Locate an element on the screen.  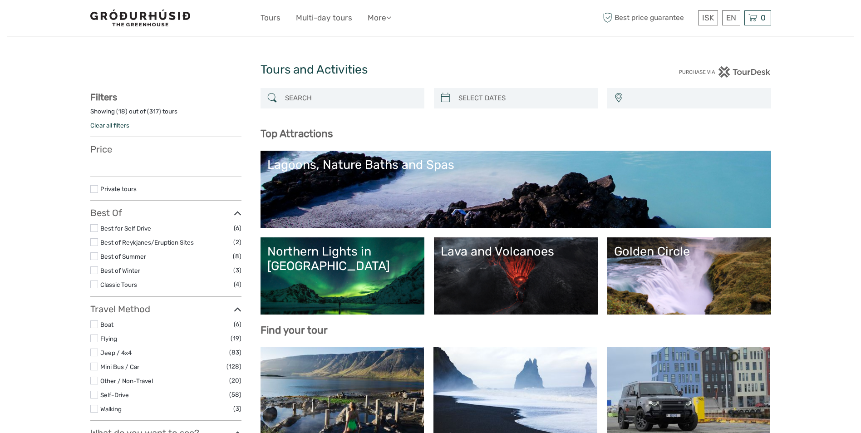
a: Tours is located at coordinates (271, 18).